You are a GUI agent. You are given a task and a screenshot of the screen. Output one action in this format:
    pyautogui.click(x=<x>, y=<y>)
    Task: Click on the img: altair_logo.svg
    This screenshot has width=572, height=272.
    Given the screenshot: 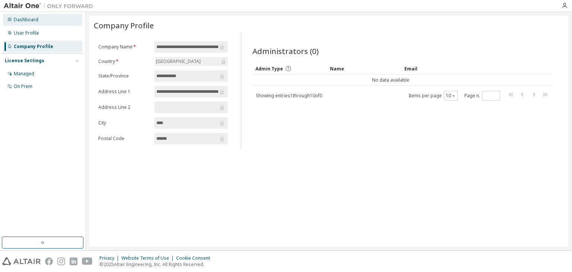 What is the action you would take?
    pyautogui.click(x=21, y=261)
    